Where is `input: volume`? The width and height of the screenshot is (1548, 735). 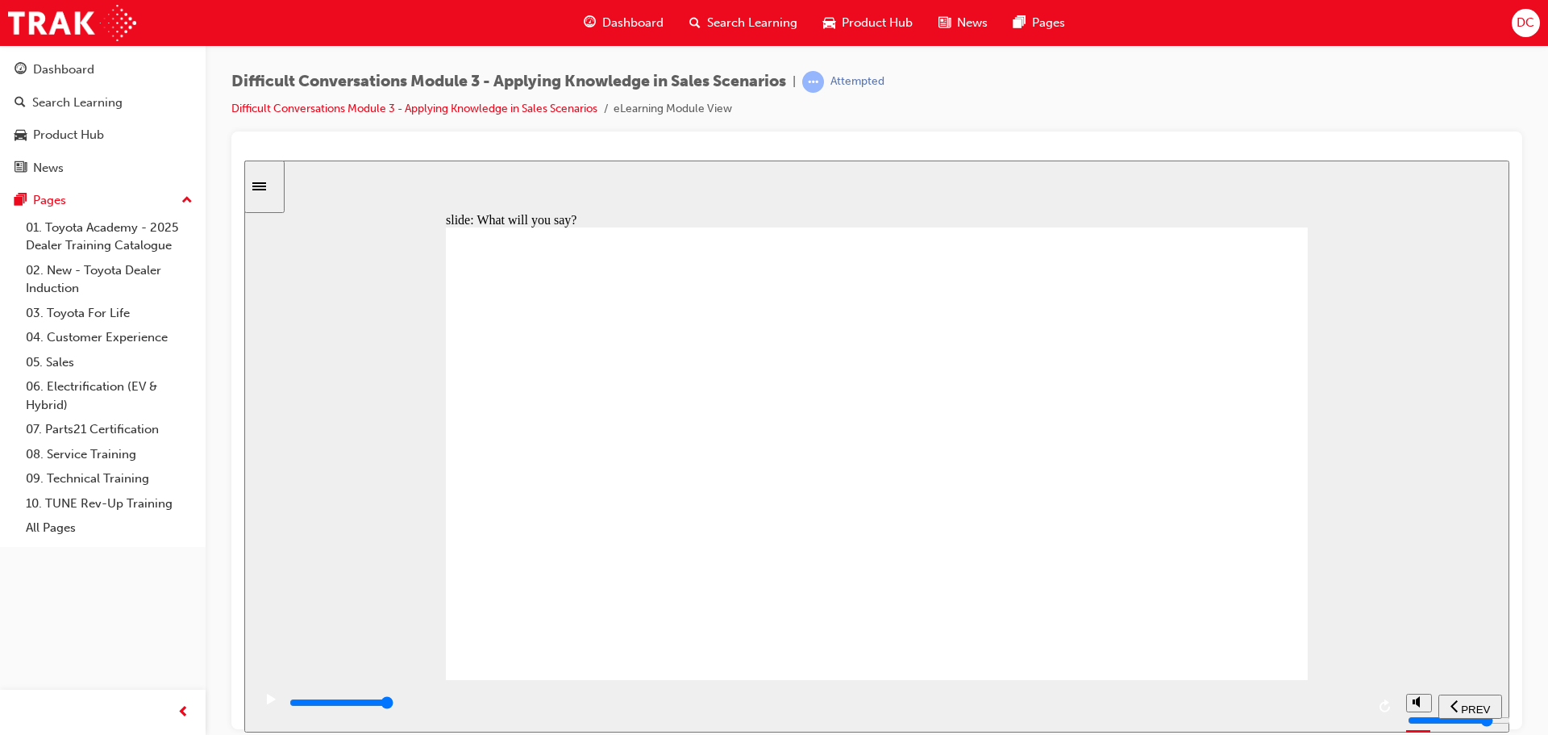 input: volume is located at coordinates (1215, 560).